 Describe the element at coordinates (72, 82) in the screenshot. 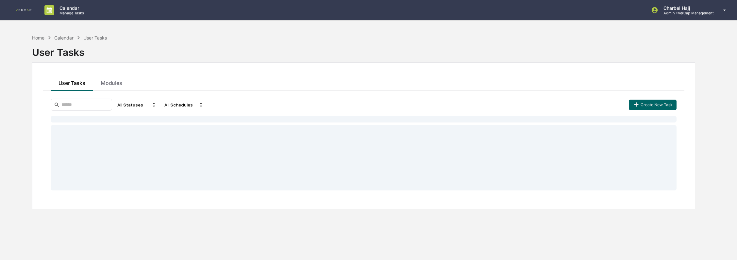

I see `button: User Tasks` at that location.